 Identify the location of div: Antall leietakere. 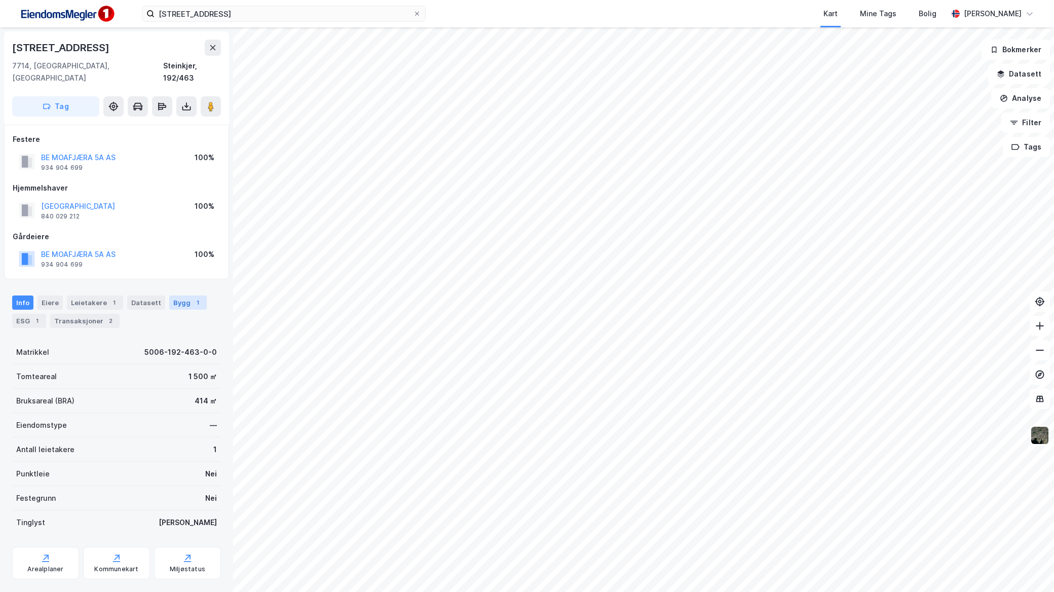
(45, 450).